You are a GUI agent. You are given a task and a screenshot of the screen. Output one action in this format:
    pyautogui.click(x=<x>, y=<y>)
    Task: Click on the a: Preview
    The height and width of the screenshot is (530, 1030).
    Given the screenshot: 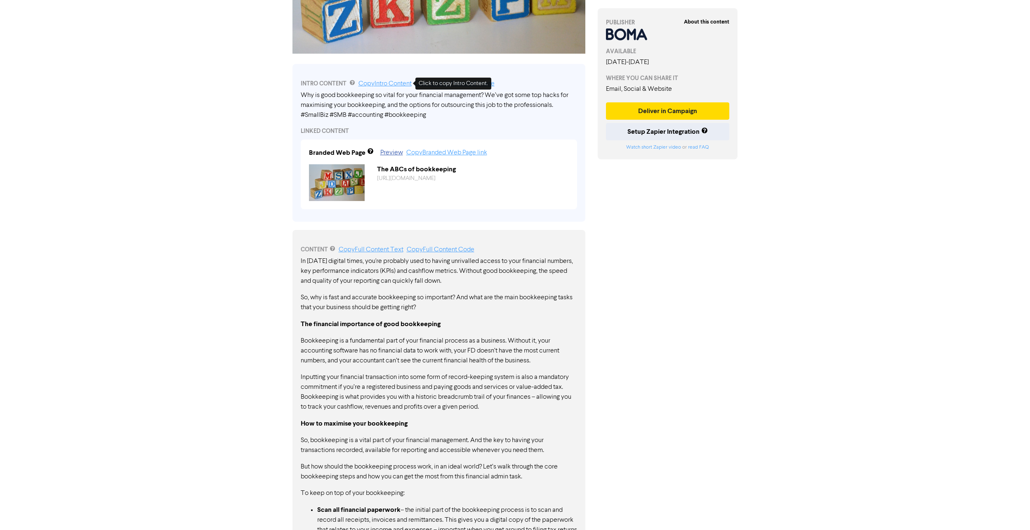 What is the action you would take?
    pyautogui.click(x=391, y=153)
    